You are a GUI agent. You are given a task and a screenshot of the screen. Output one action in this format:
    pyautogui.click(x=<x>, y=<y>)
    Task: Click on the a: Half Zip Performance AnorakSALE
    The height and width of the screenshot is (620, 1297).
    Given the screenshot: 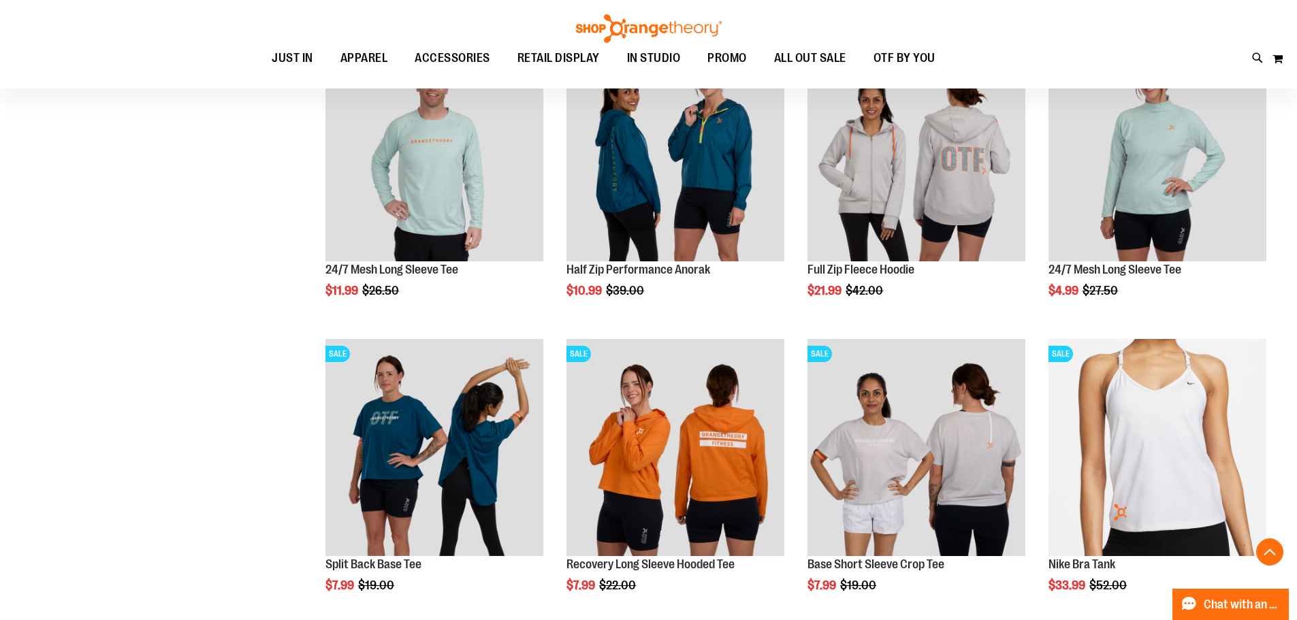 What is the action you would take?
    pyautogui.click(x=675, y=153)
    